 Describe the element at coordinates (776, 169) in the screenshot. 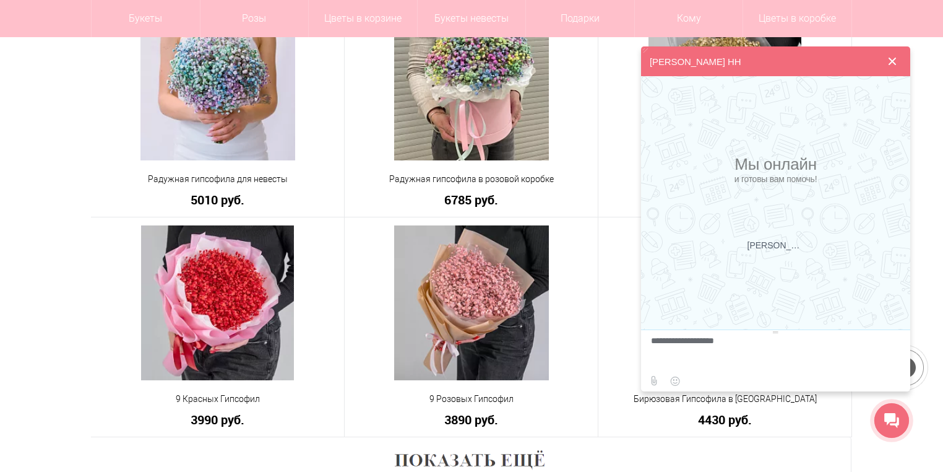

I see `h2: Мы онлайн` at that location.